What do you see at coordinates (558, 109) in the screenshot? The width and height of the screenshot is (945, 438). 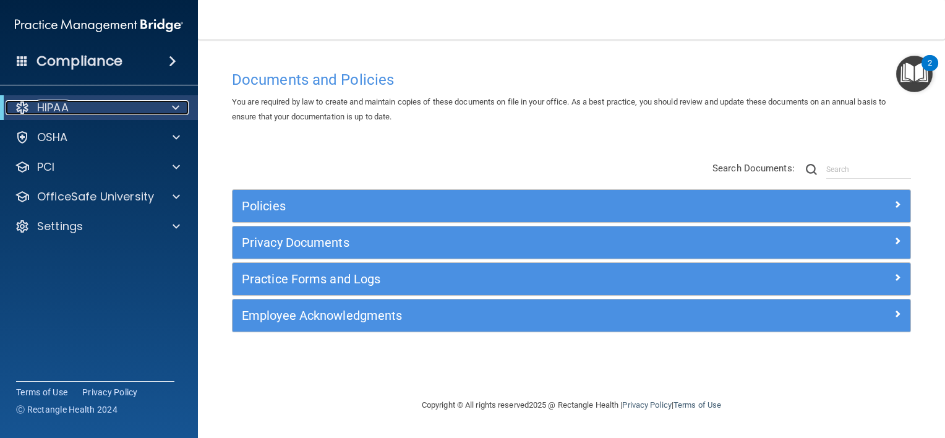 I see `span: You are required by law to create and maintain copies of these documents on file in your office. ...` at bounding box center [558, 109].